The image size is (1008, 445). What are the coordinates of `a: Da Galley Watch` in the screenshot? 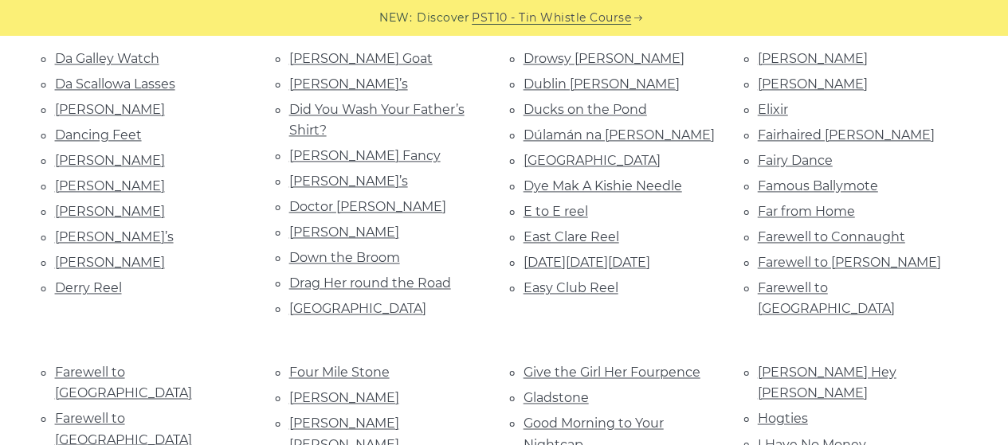 It's located at (107, 58).